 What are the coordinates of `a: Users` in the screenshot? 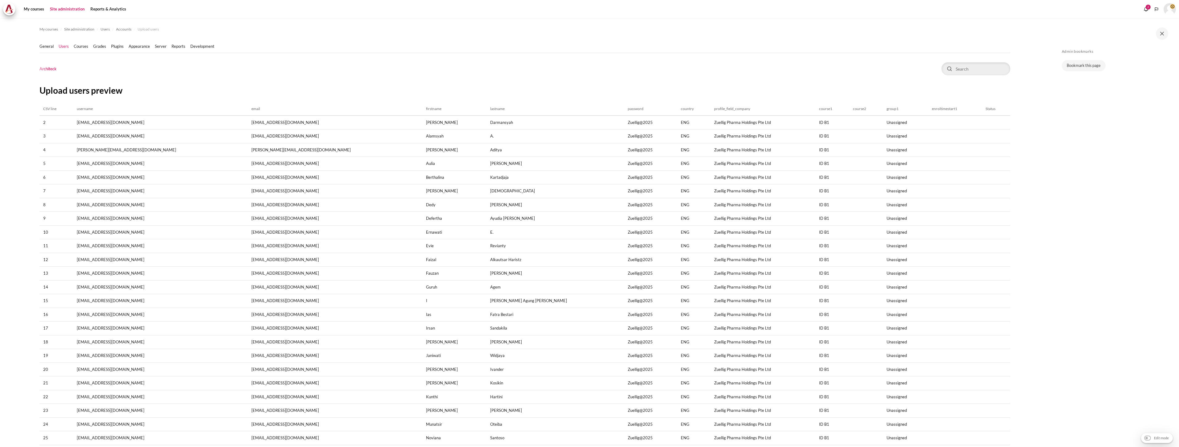 It's located at (105, 29).